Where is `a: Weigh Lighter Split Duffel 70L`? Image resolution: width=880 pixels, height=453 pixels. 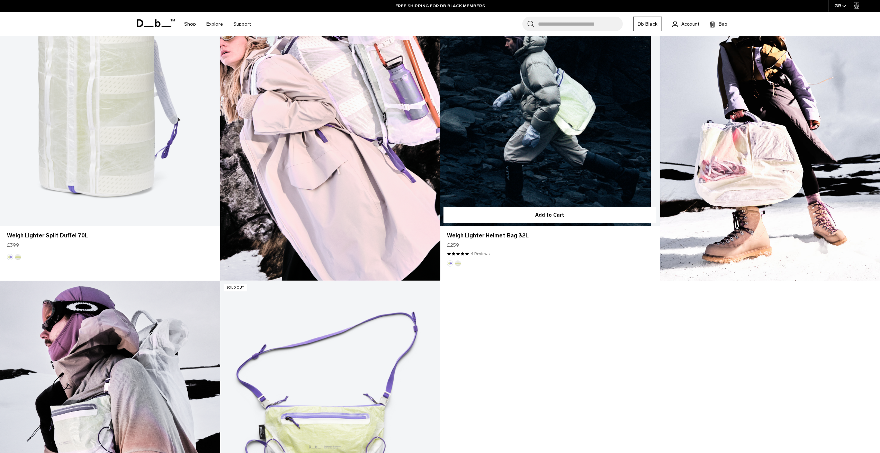
a: Weigh Lighter Split Duffel 70L is located at coordinates (110, 236).